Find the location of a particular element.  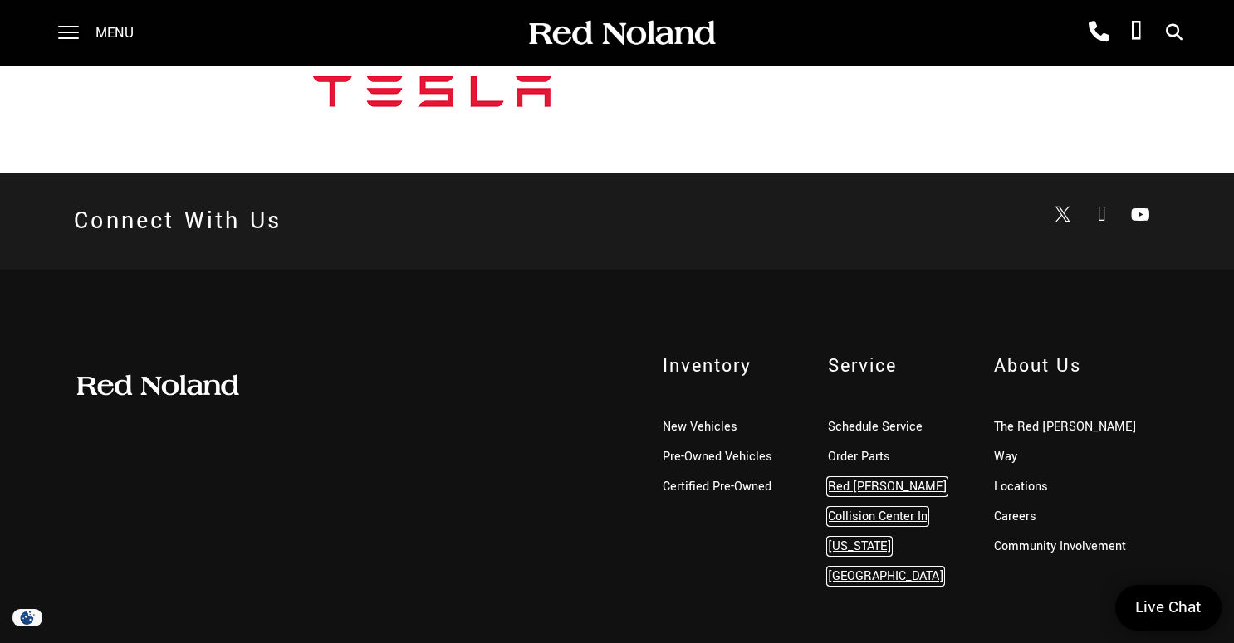

a: Schedule Service is located at coordinates (875, 427).